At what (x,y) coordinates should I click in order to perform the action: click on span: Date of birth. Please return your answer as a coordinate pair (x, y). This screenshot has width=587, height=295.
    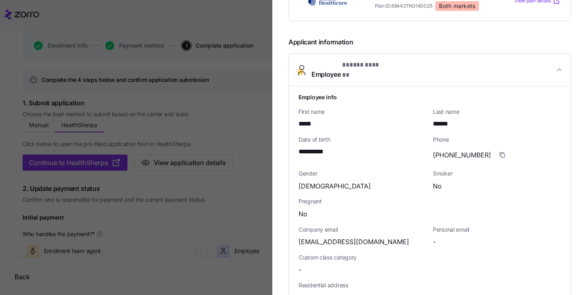
    Looking at the image, I should click on (362, 140).